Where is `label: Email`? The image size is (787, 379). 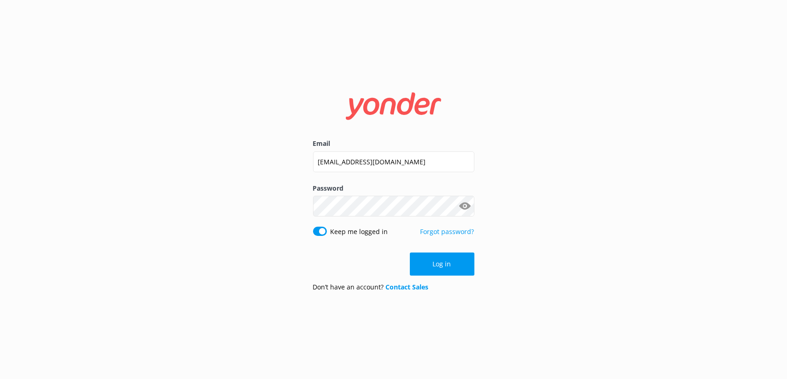
label: Email is located at coordinates (394, 143).